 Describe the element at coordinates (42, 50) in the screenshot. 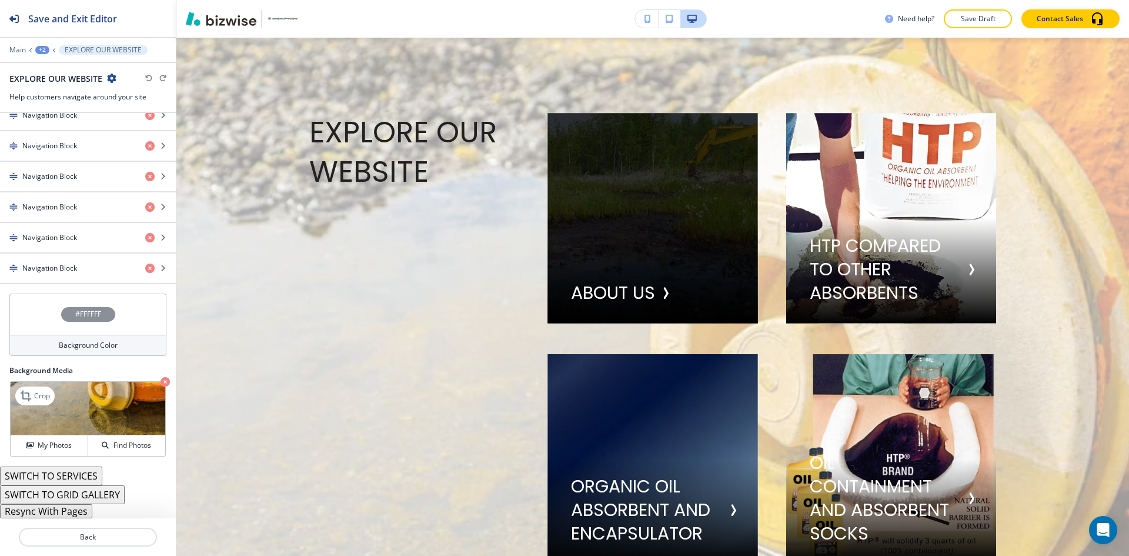

I see `button: +2` at that location.